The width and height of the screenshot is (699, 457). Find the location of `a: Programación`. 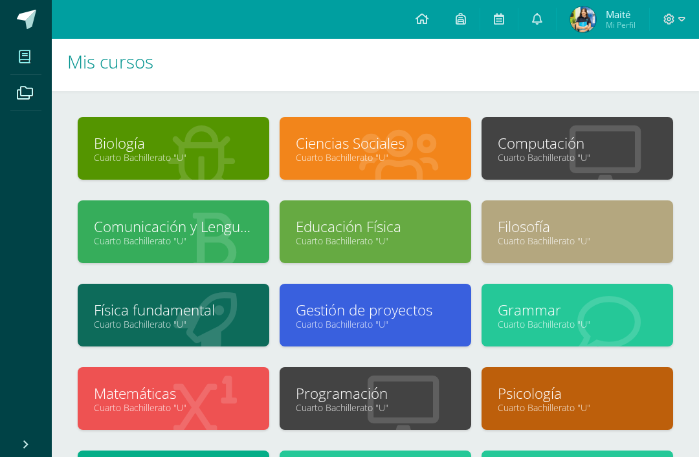

a: Programación is located at coordinates (375, 393).